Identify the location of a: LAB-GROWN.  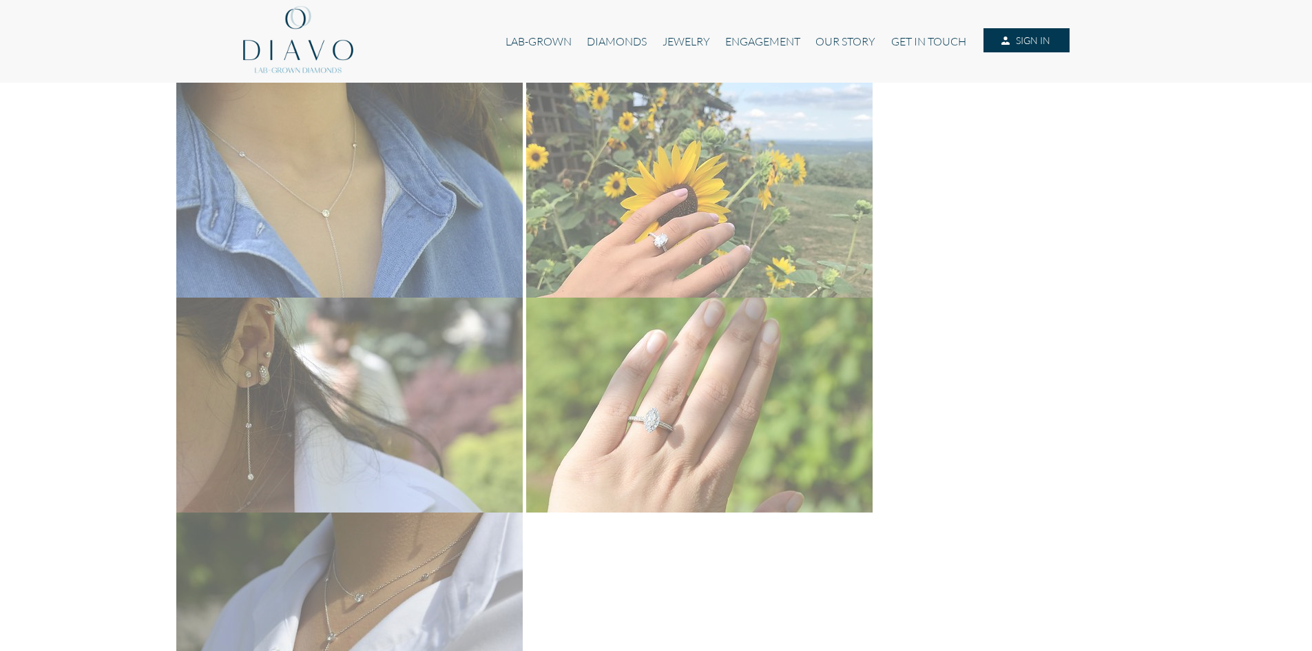
(538, 41).